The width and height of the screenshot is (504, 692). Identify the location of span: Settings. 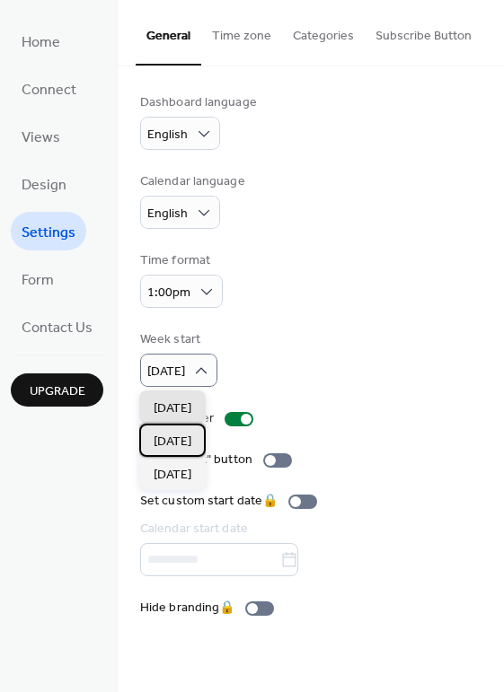
(48, 233).